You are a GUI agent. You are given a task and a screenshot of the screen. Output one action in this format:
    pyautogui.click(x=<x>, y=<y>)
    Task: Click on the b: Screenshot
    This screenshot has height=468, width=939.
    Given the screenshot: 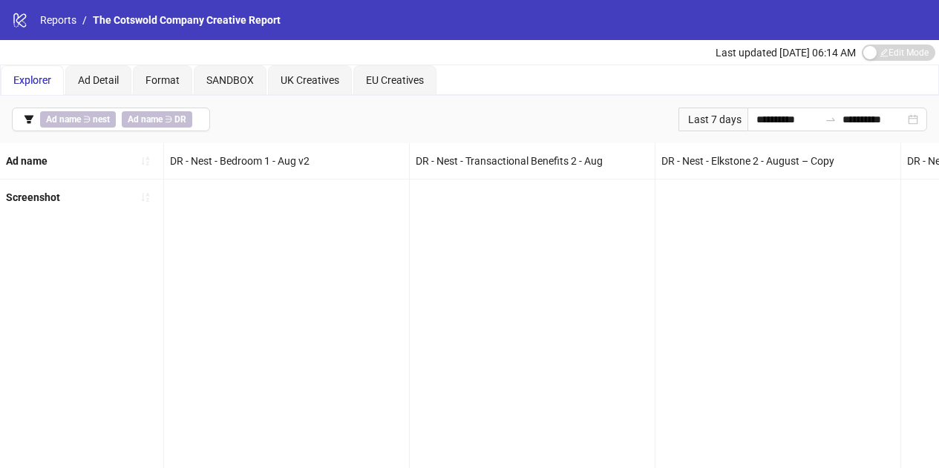 What is the action you would take?
    pyautogui.click(x=33, y=197)
    